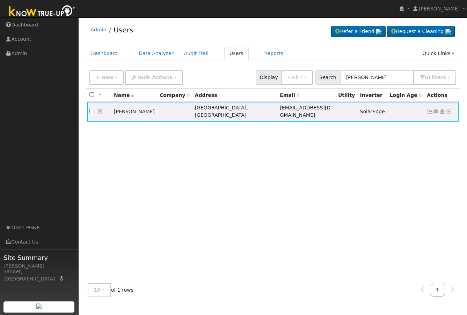  Describe the element at coordinates (297, 77) in the screenshot. I see `button: - All -` at that location.